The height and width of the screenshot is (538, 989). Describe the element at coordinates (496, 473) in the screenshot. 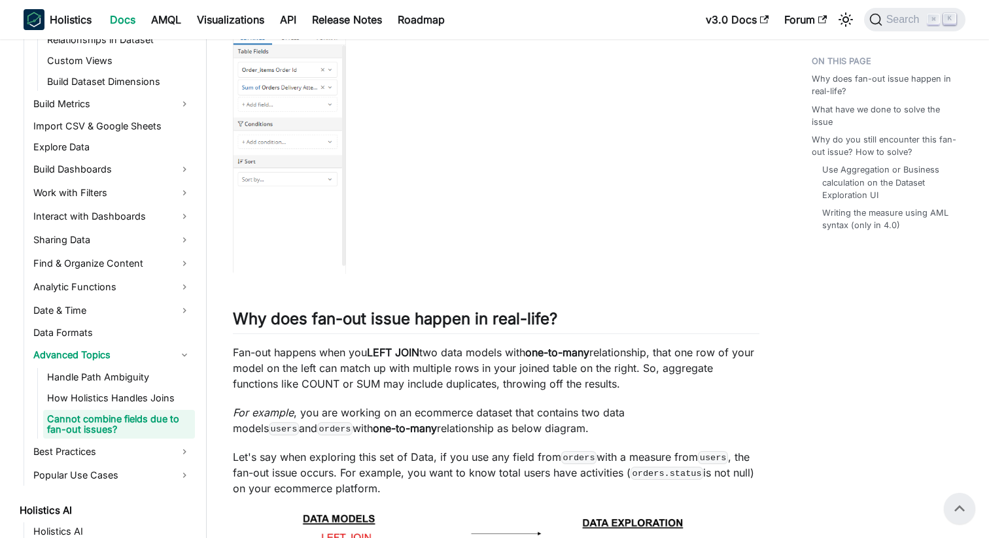

I see `p: Let's say when exploring this set of Data, if you use any field from with a measure from , the fa...` at that location.